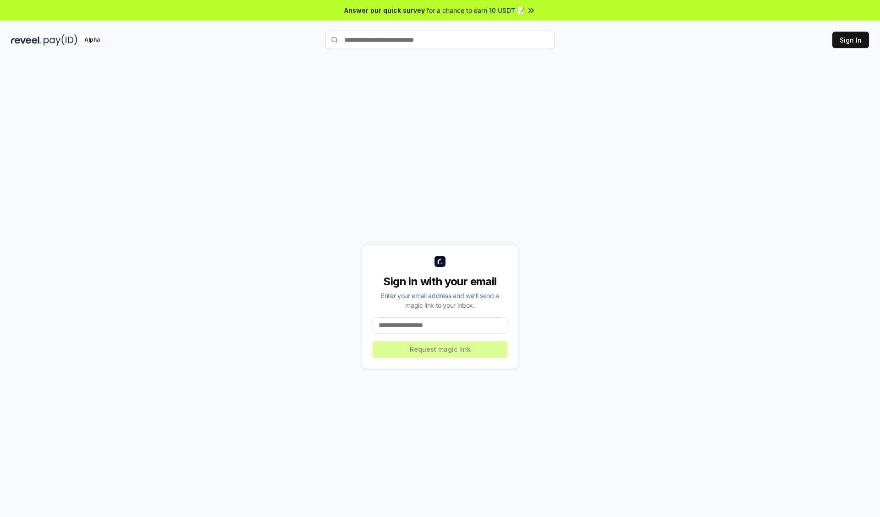 This screenshot has height=517, width=880. What do you see at coordinates (61, 40) in the screenshot?
I see `img: pay_id` at bounding box center [61, 40].